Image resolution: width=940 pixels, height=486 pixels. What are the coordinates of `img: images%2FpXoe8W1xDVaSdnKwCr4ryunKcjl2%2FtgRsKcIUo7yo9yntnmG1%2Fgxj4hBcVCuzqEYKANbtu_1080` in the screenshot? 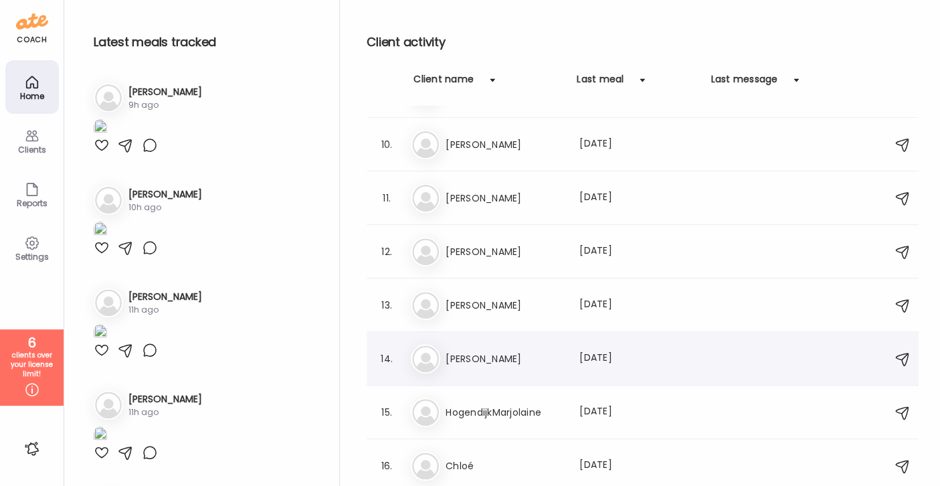 It's located at (100, 333).